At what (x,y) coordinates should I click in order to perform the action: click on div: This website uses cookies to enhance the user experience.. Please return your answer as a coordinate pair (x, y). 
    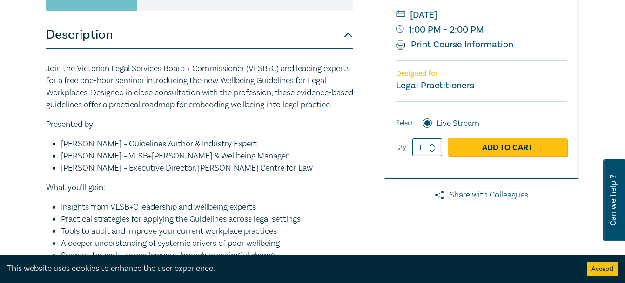
    Looking at the image, I should click on (290, 269).